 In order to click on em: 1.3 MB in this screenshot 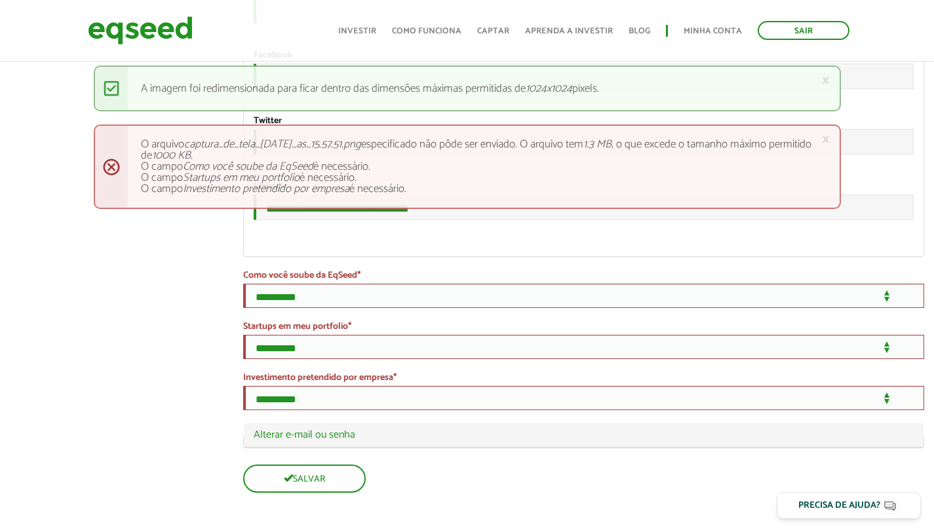, I will do `click(597, 144)`.